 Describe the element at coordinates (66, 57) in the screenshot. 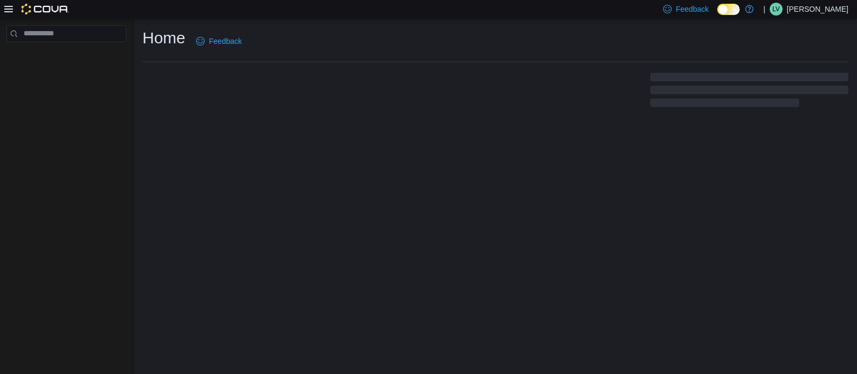

I see `nav: Complex example` at that location.